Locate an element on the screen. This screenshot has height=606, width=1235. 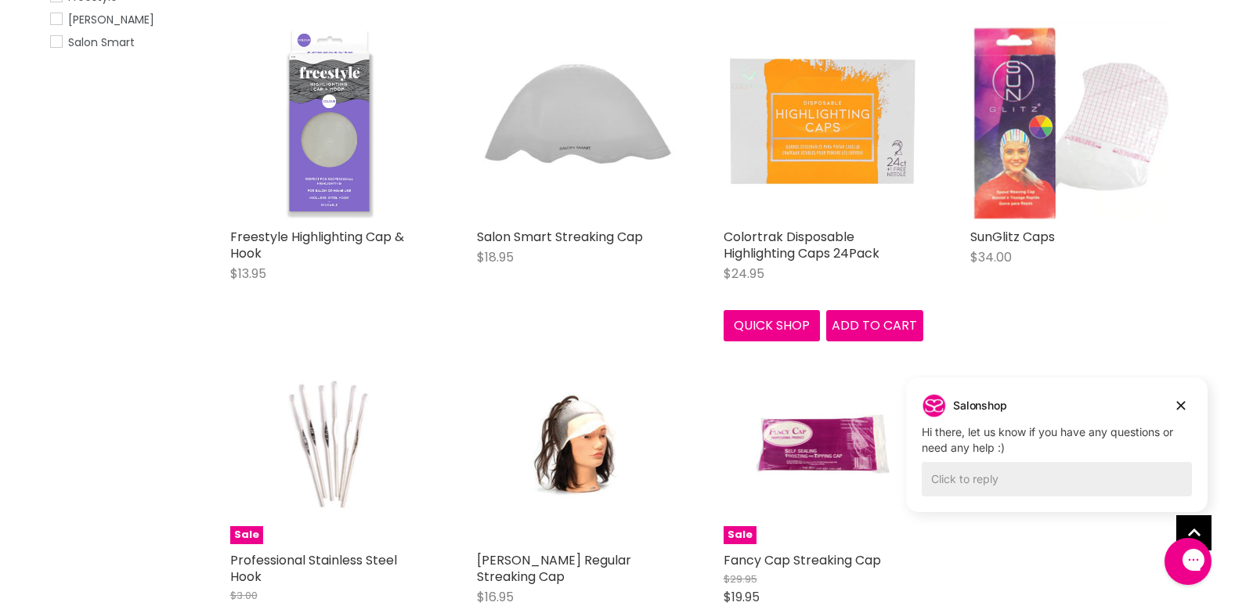
div: Campaign message is located at coordinates (162, 70).